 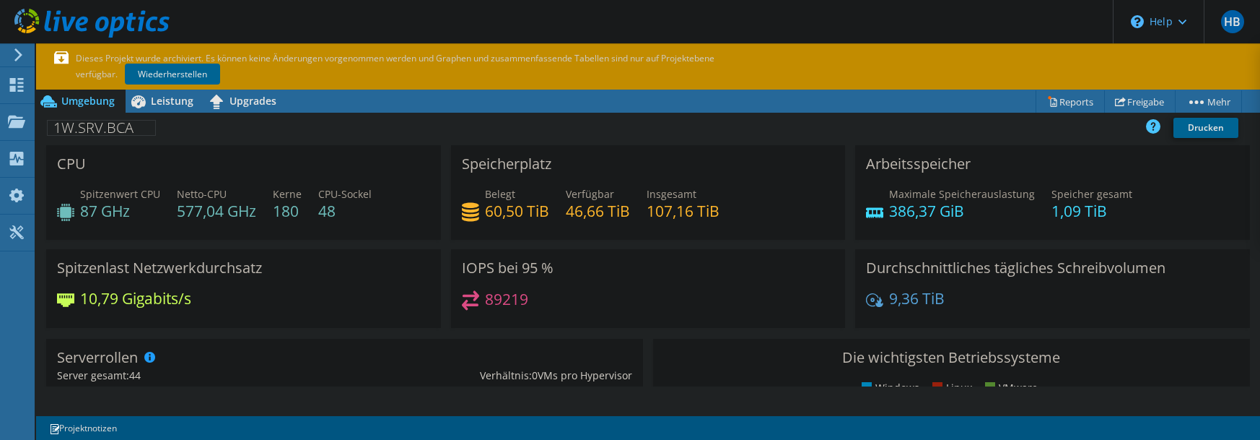 I want to click on span: Upgrades, so click(x=253, y=100).